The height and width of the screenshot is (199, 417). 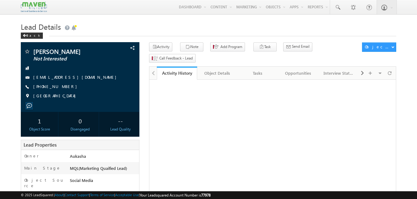 I want to click on span: Call Feedback - Lead, so click(x=176, y=58).